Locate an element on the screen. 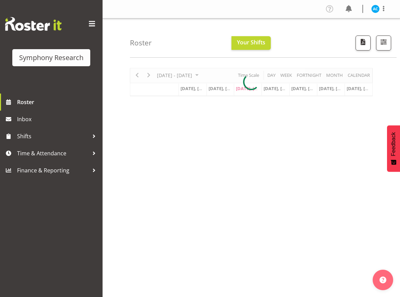  span: Roster is located at coordinates (58, 102).